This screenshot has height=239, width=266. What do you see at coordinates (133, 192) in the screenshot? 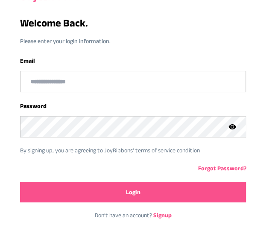
I see `span: Login` at bounding box center [133, 192].